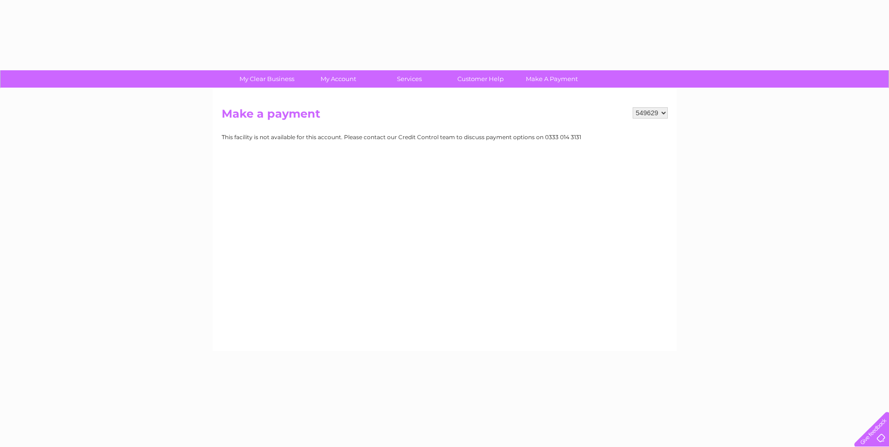 This screenshot has width=889, height=447. What do you see at coordinates (409, 79) in the screenshot?
I see `a: Services` at bounding box center [409, 79].